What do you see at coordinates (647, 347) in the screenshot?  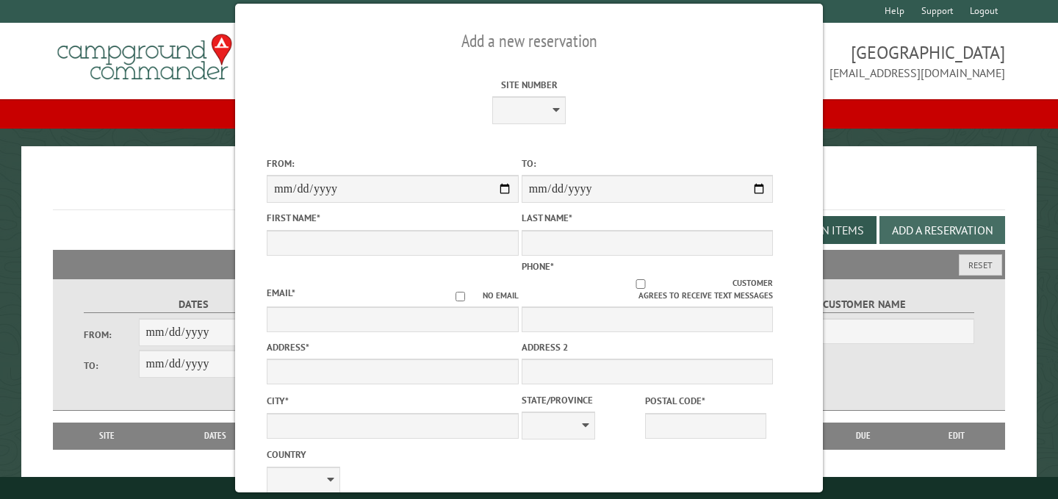 I see `label: Address 2` at bounding box center [647, 347].